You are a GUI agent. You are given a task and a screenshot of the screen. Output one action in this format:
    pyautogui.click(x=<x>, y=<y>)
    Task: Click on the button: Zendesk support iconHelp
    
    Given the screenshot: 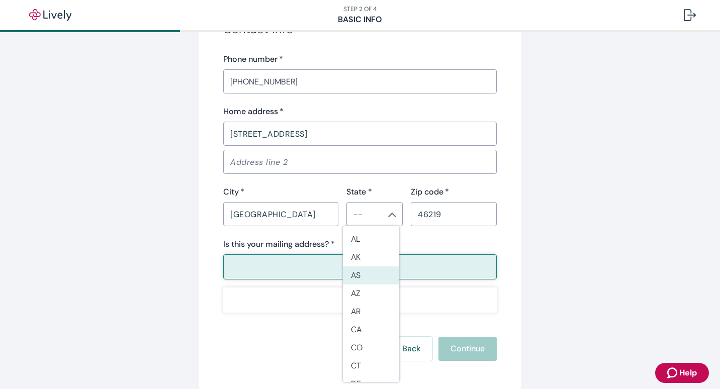 What is the action you would take?
    pyautogui.click(x=682, y=373)
    